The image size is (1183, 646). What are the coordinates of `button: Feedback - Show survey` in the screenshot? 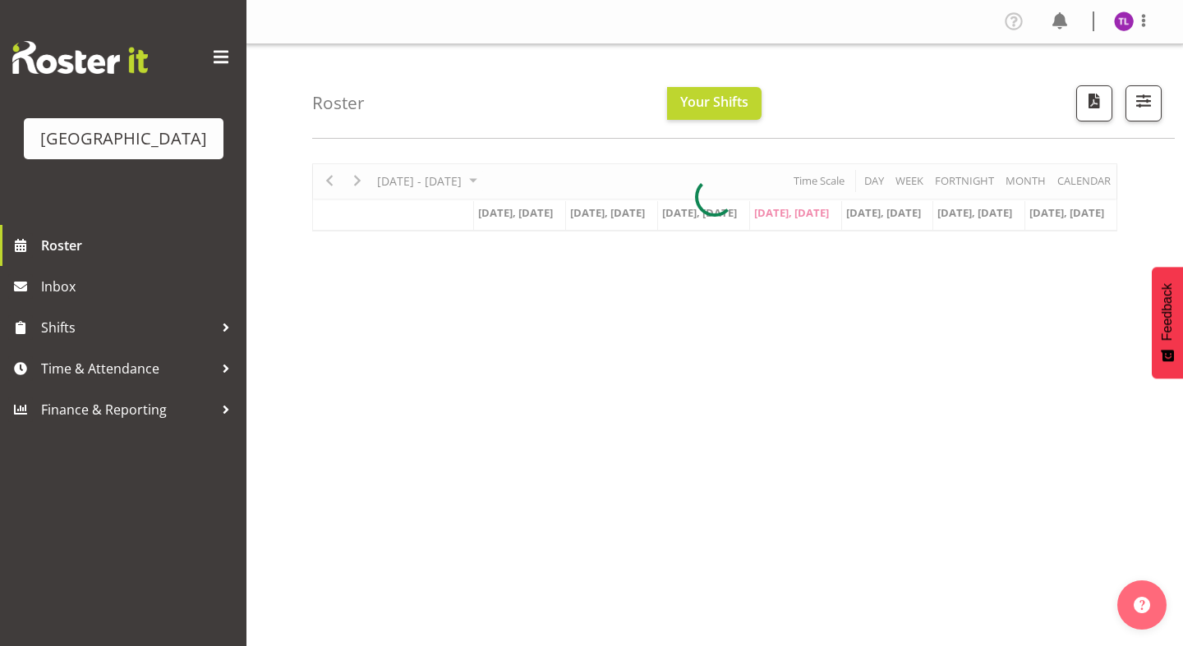 It's located at (1167, 323).